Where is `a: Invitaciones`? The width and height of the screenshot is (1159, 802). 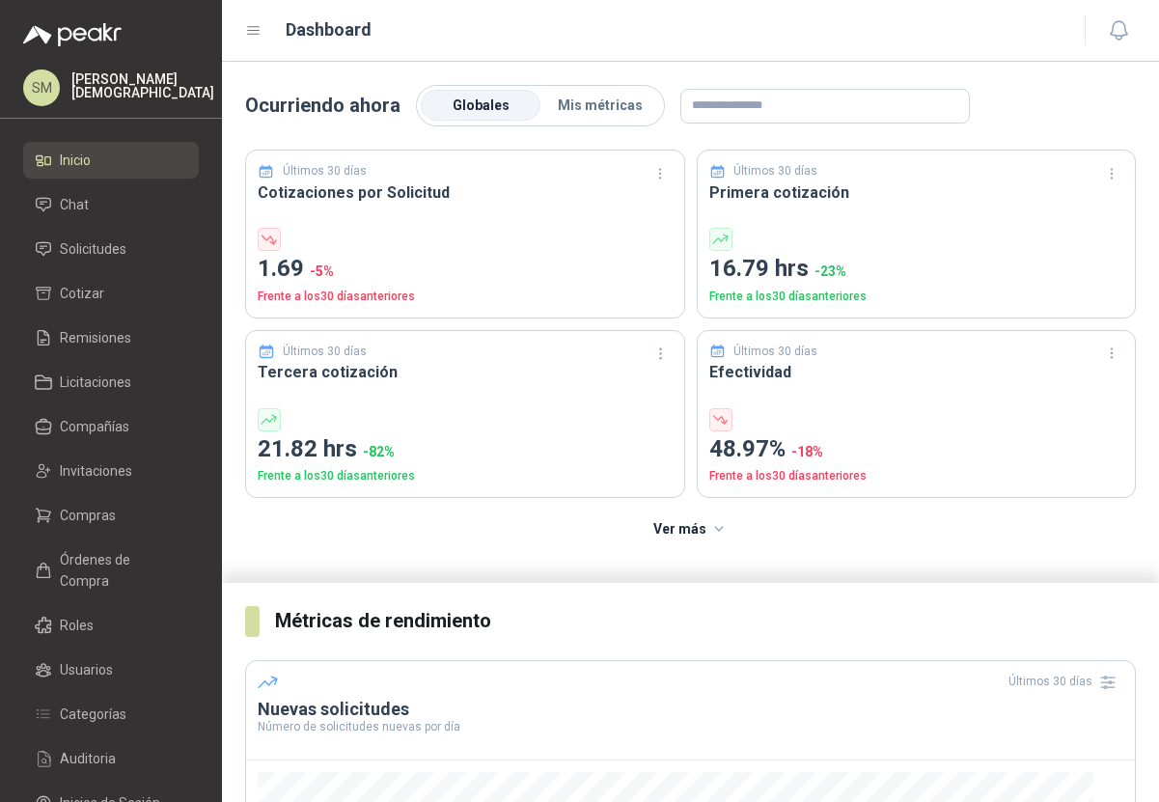
a: Invitaciones is located at coordinates (111, 471).